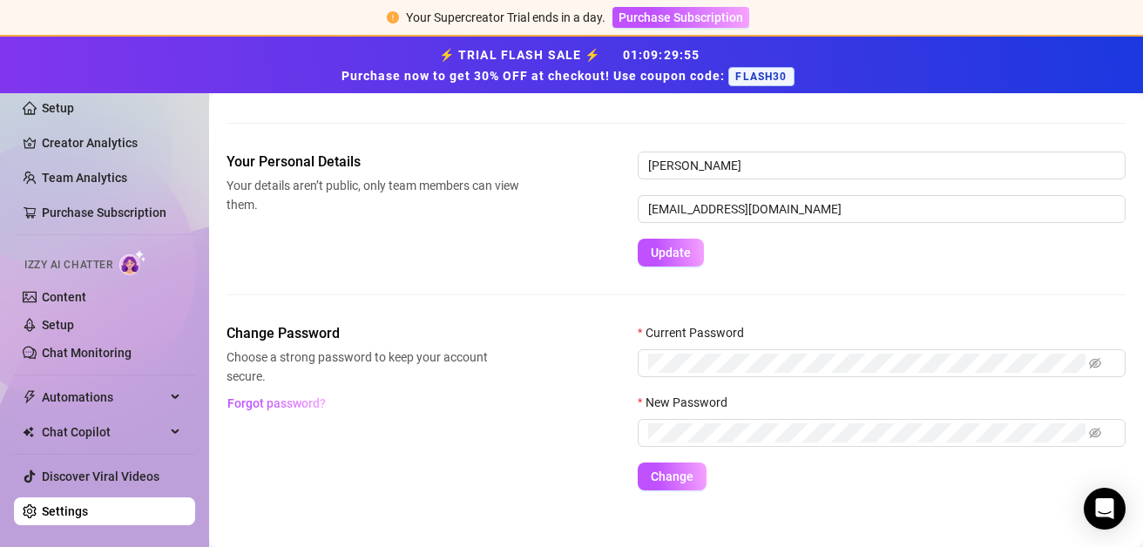 This screenshot has height=547, width=1143. Describe the element at coordinates (373, 367) in the screenshot. I see `span: Choose a strong password to keep your account secure.` at that location.